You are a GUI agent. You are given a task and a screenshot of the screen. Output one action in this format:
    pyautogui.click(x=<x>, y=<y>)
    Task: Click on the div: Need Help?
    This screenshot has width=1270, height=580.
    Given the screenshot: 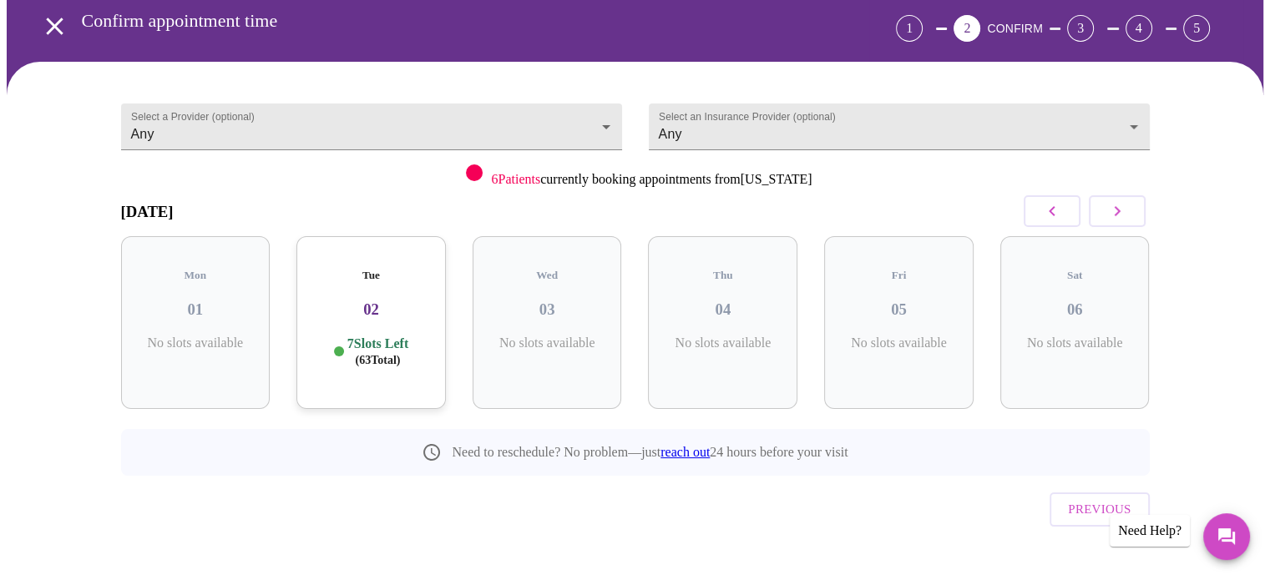 What is the action you would take?
    pyautogui.click(x=1150, y=531)
    